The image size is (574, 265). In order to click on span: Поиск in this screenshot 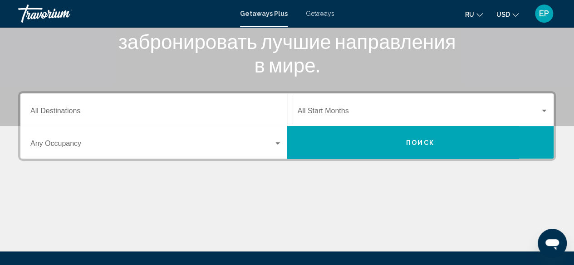, I will do `click(420, 143)`.